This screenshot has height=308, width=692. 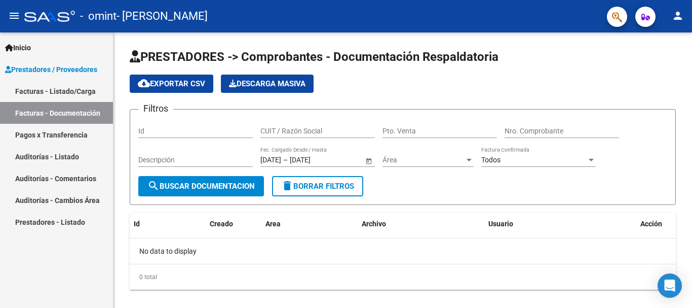 What do you see at coordinates (271, 160) in the screenshot?
I see `input: Fecha inicio` at bounding box center [271, 160].